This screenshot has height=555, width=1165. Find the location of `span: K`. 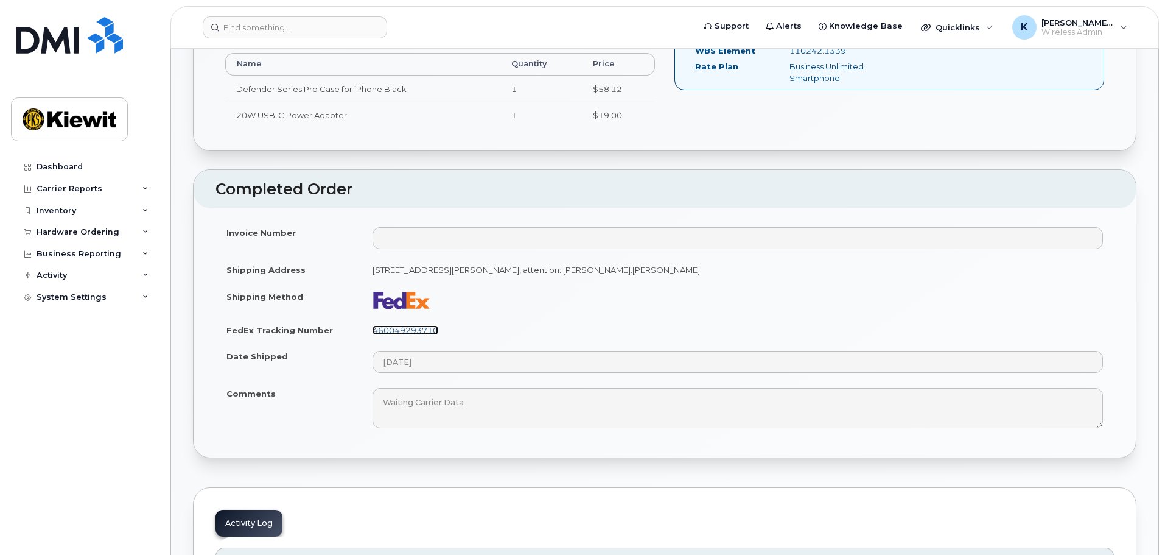

span: K is located at coordinates (1025, 27).